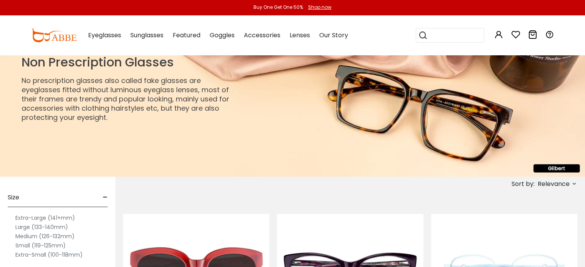 The image size is (585, 267). I want to click on span: Our Story, so click(334, 35).